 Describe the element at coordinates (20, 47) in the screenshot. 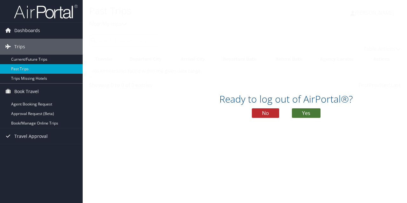

I see `span: Trips` at that location.